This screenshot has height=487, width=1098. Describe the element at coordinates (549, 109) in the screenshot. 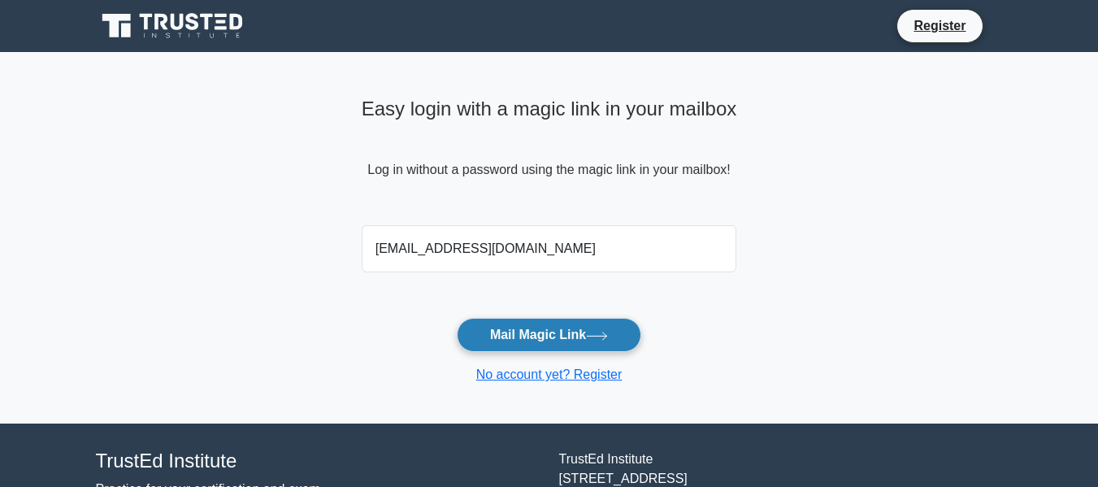

I see `h4: Easy login with a magic link in your mailbox` at that location.